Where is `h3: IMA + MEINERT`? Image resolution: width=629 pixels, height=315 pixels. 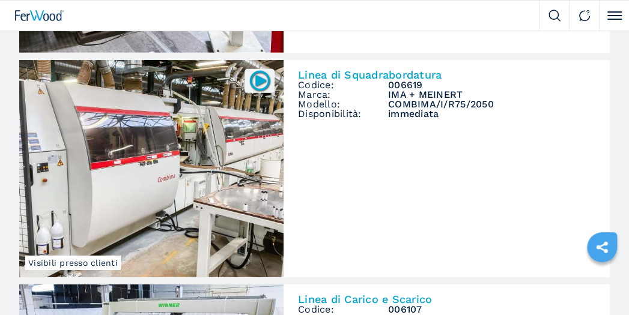
h3: IMA + MEINERT is located at coordinates (491, 95).